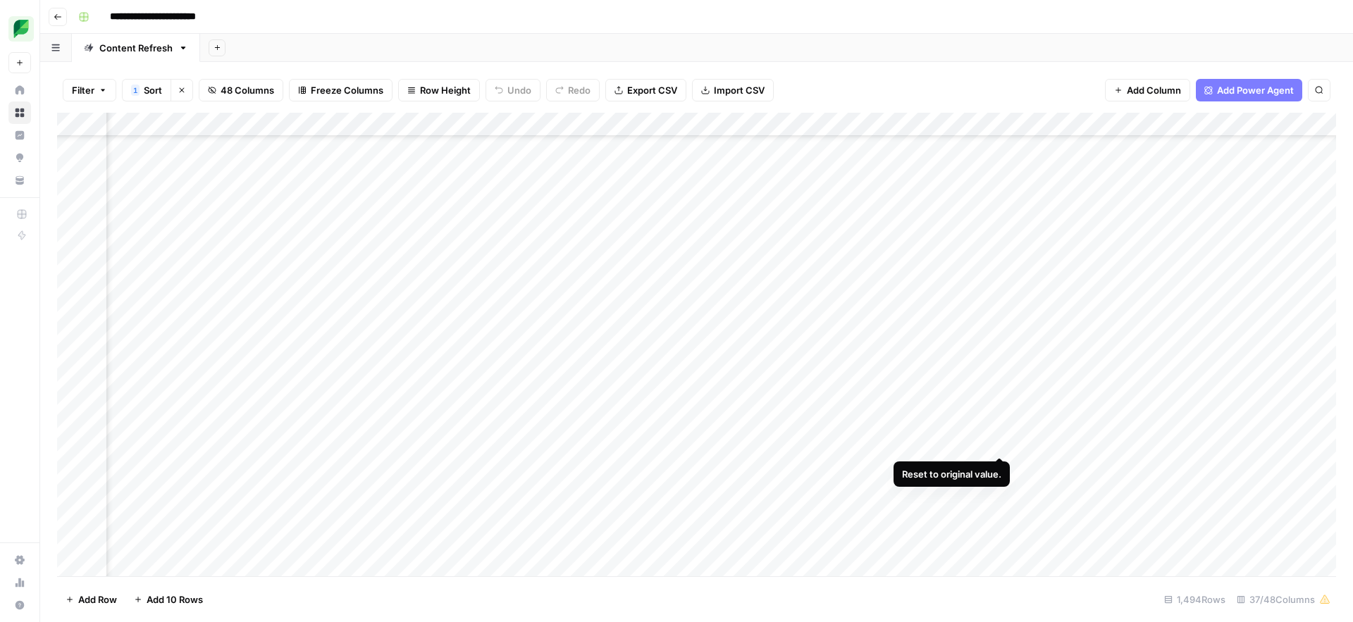  What do you see at coordinates (20, 90) in the screenshot?
I see `a: Home` at bounding box center [20, 90].